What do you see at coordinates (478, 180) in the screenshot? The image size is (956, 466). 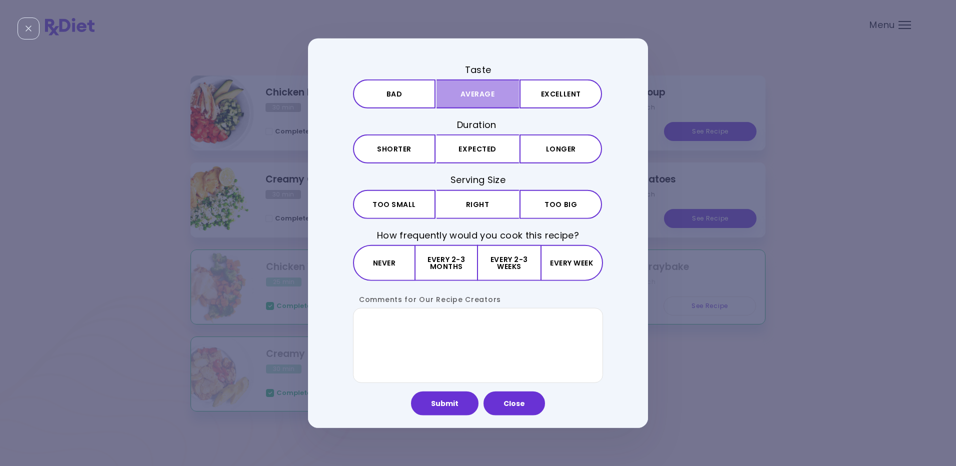 I see `h3: Serving Size` at bounding box center [478, 180].